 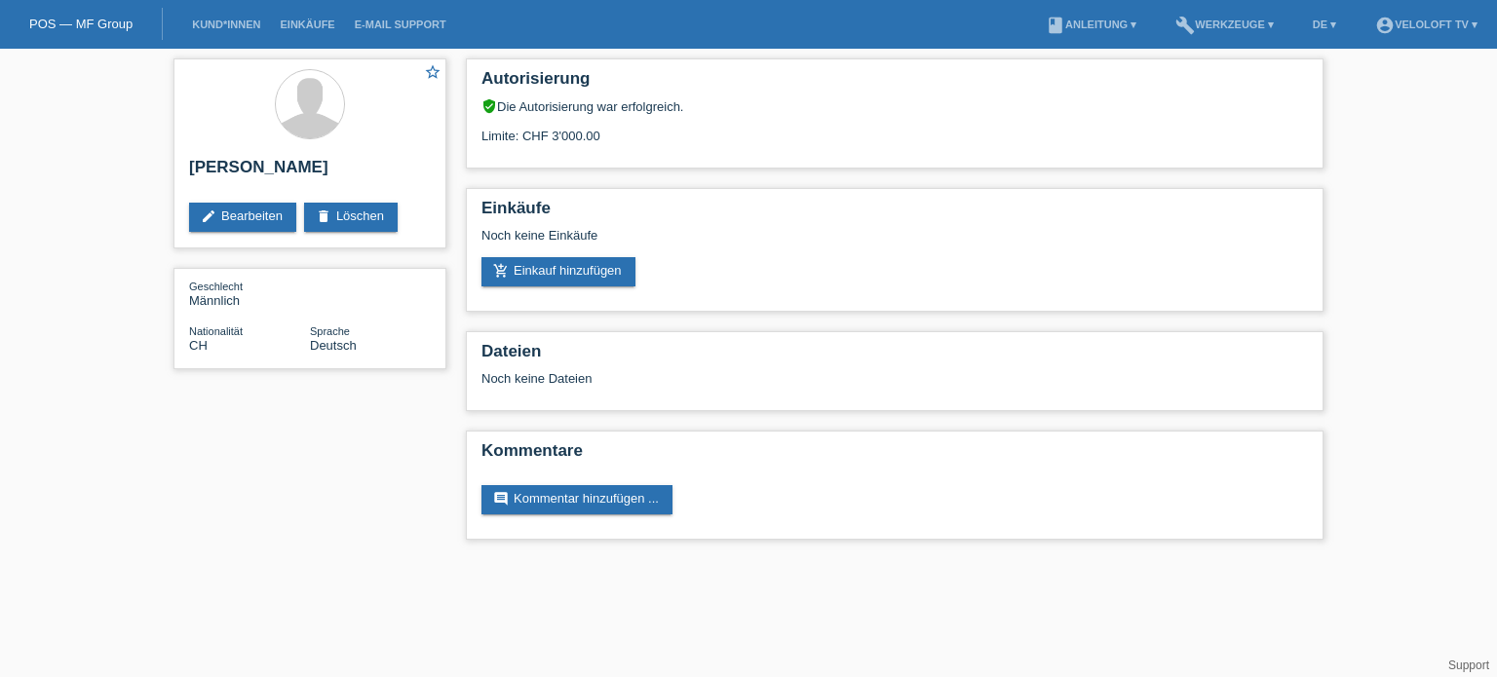 What do you see at coordinates (1090, 24) in the screenshot?
I see `a: bookAnleitung ▾` at bounding box center [1090, 24].